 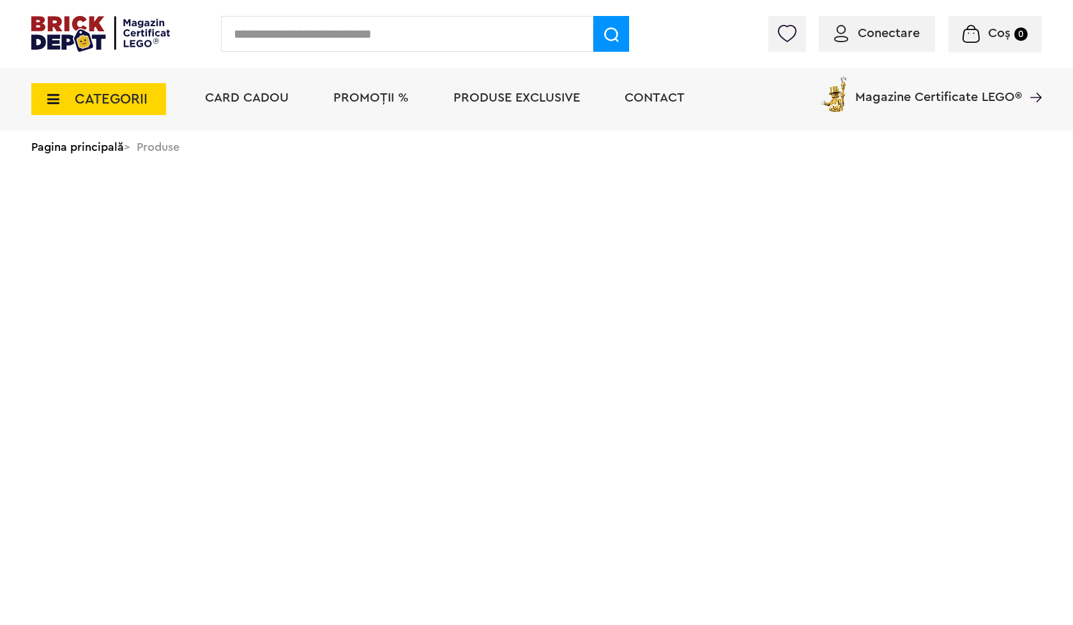 I want to click on span: Card Cadou, so click(x=246, y=98).